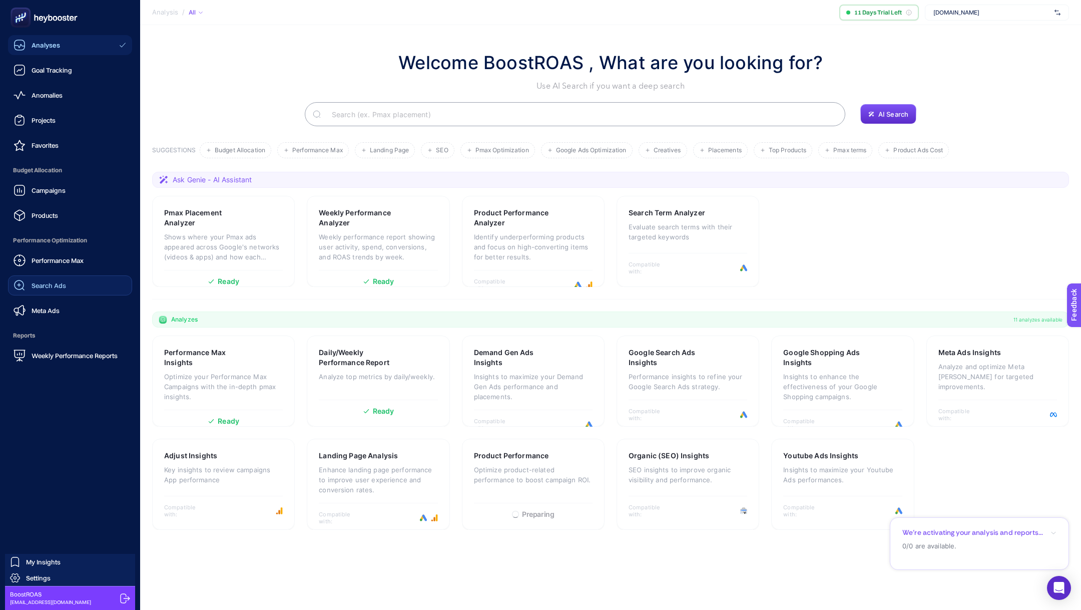  I want to click on p: Optimize product-related performance to boost campaign ROI., so click(533, 474).